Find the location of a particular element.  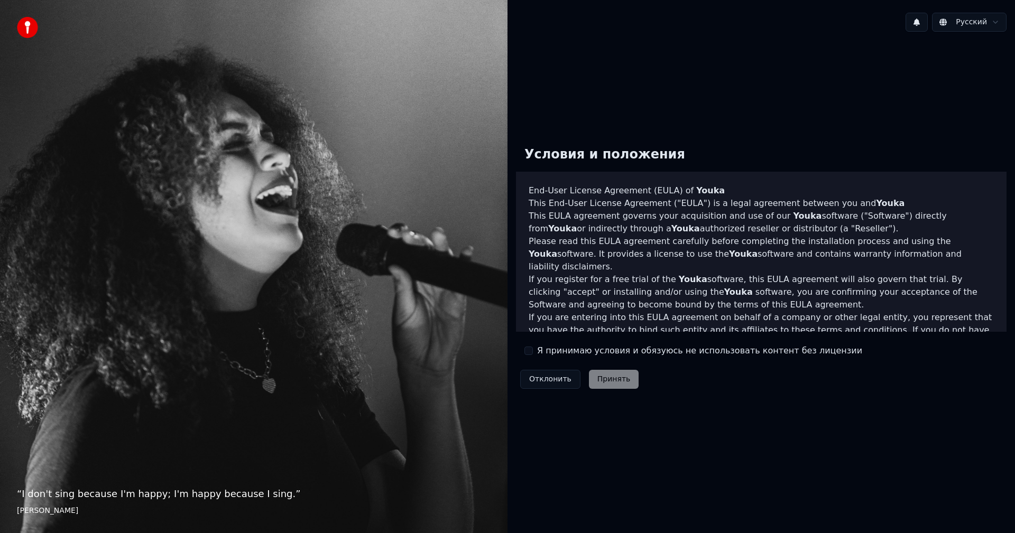

p: If you are entering into this EULA agreement on behalf of a company or other legal entity, you re... is located at coordinates (761, 337).